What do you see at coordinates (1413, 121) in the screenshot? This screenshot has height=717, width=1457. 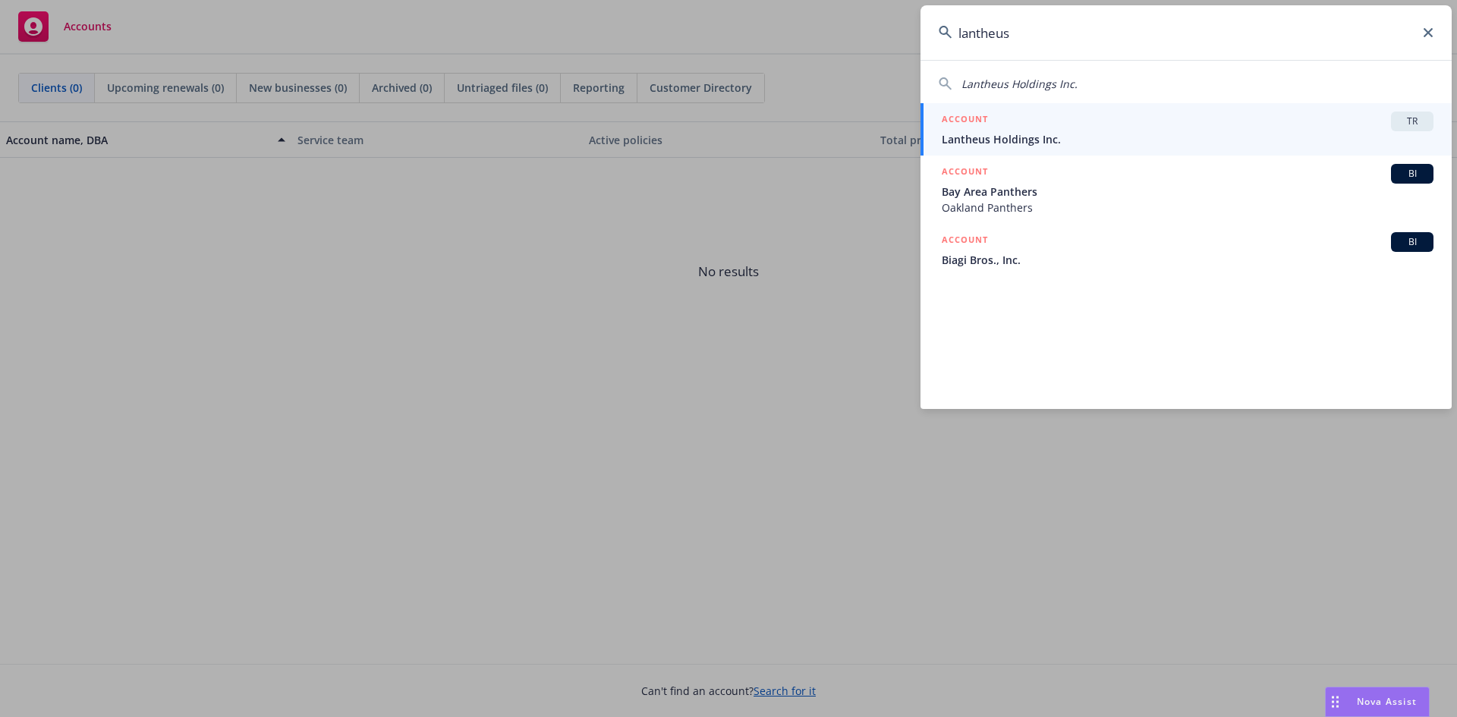 I see `span: TR` at bounding box center [1413, 121].